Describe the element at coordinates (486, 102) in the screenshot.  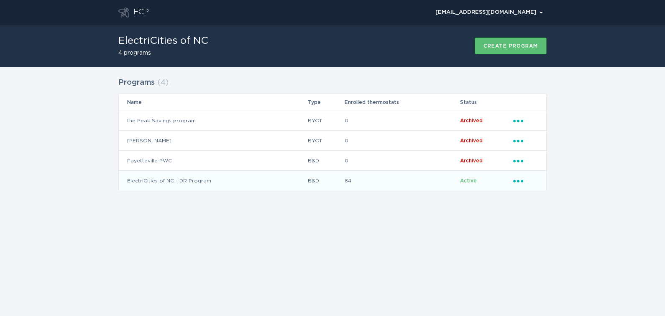
I see `th: Status` at that location.